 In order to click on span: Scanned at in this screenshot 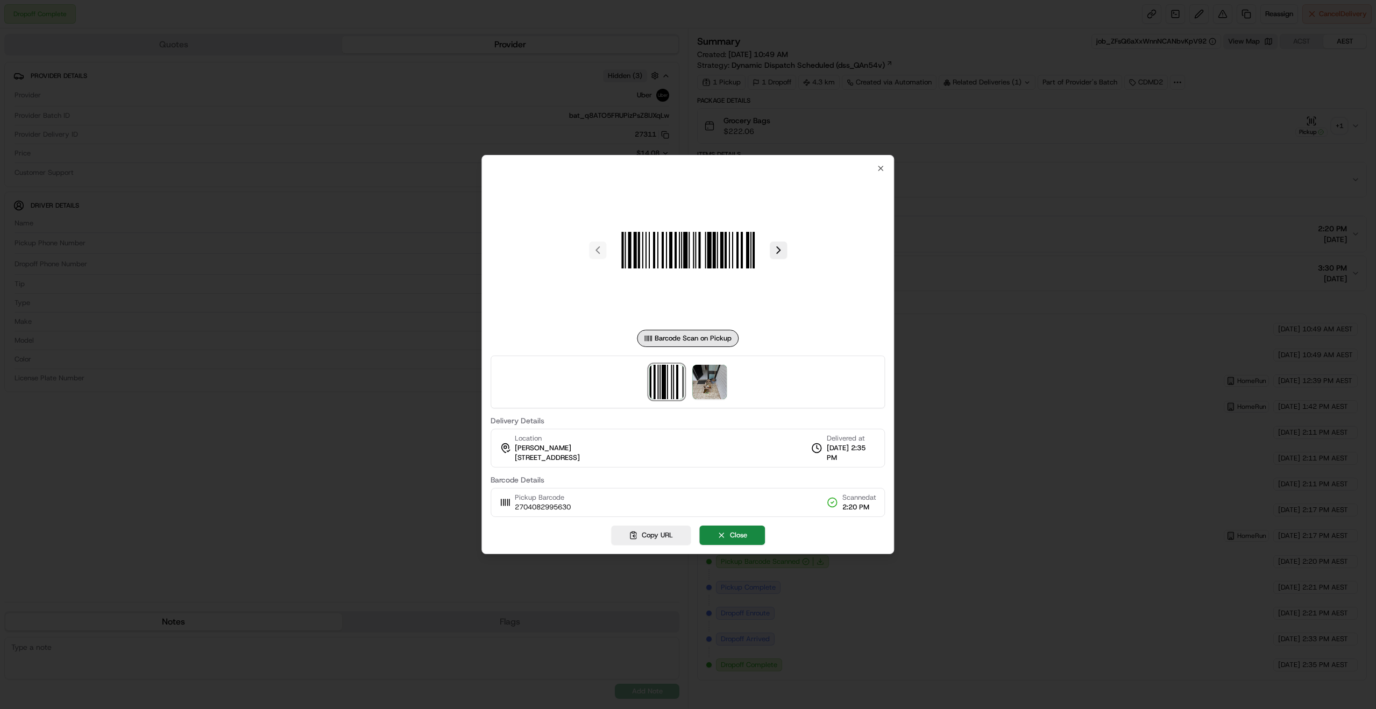, I will do `click(859, 498)`.